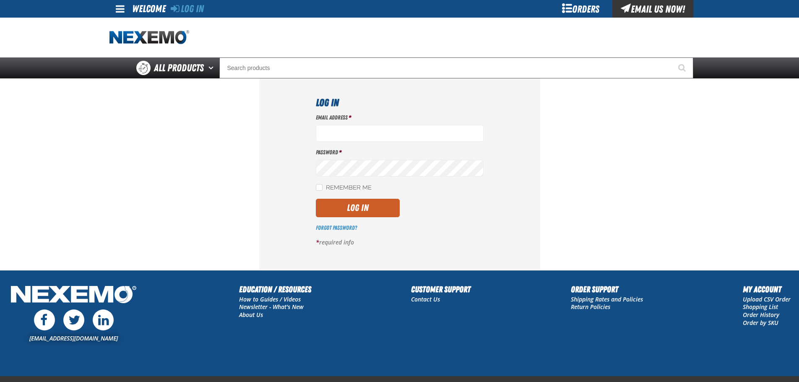 This screenshot has width=799, height=382. What do you see at coordinates (179, 68) in the screenshot?
I see `span: All Products` at bounding box center [179, 68].